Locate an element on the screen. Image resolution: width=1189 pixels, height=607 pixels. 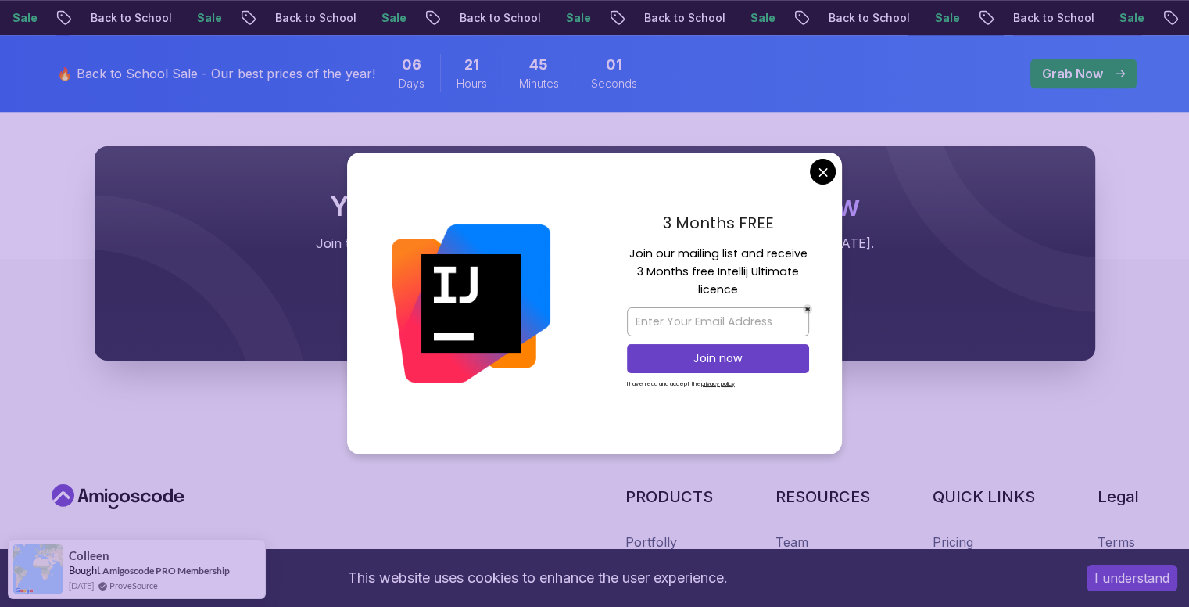
h3: QUICK LINKS is located at coordinates (984, 497).